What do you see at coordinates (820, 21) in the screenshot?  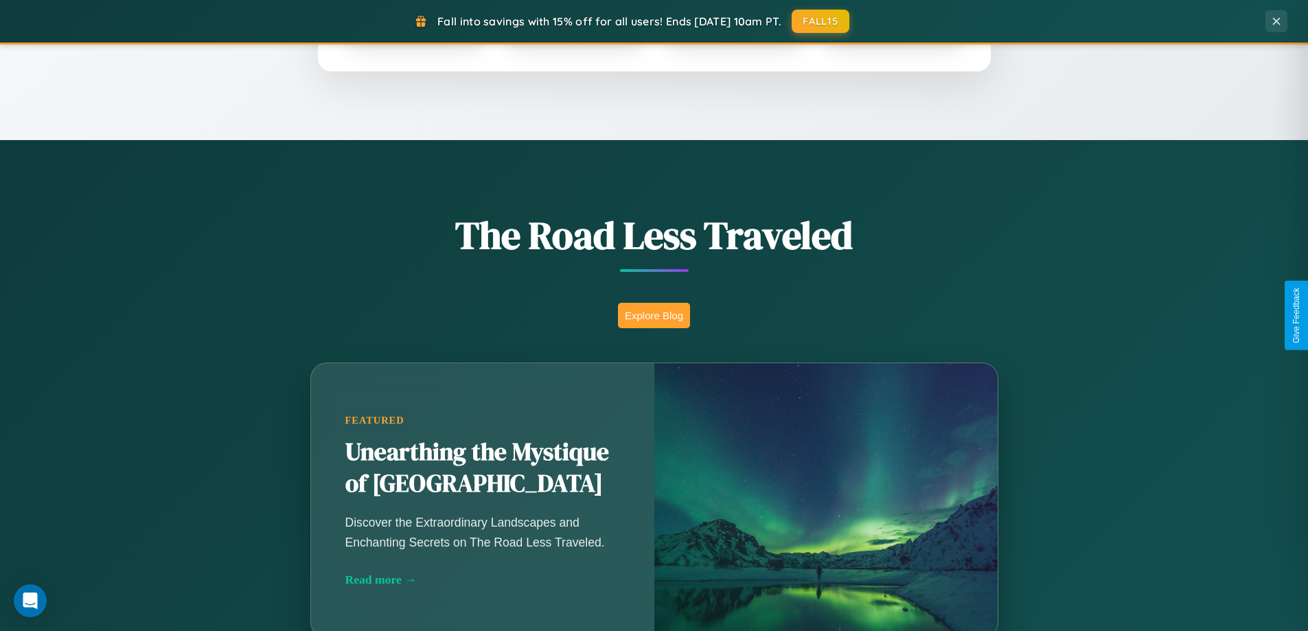 I see `button: FALL15` at bounding box center [820, 21].